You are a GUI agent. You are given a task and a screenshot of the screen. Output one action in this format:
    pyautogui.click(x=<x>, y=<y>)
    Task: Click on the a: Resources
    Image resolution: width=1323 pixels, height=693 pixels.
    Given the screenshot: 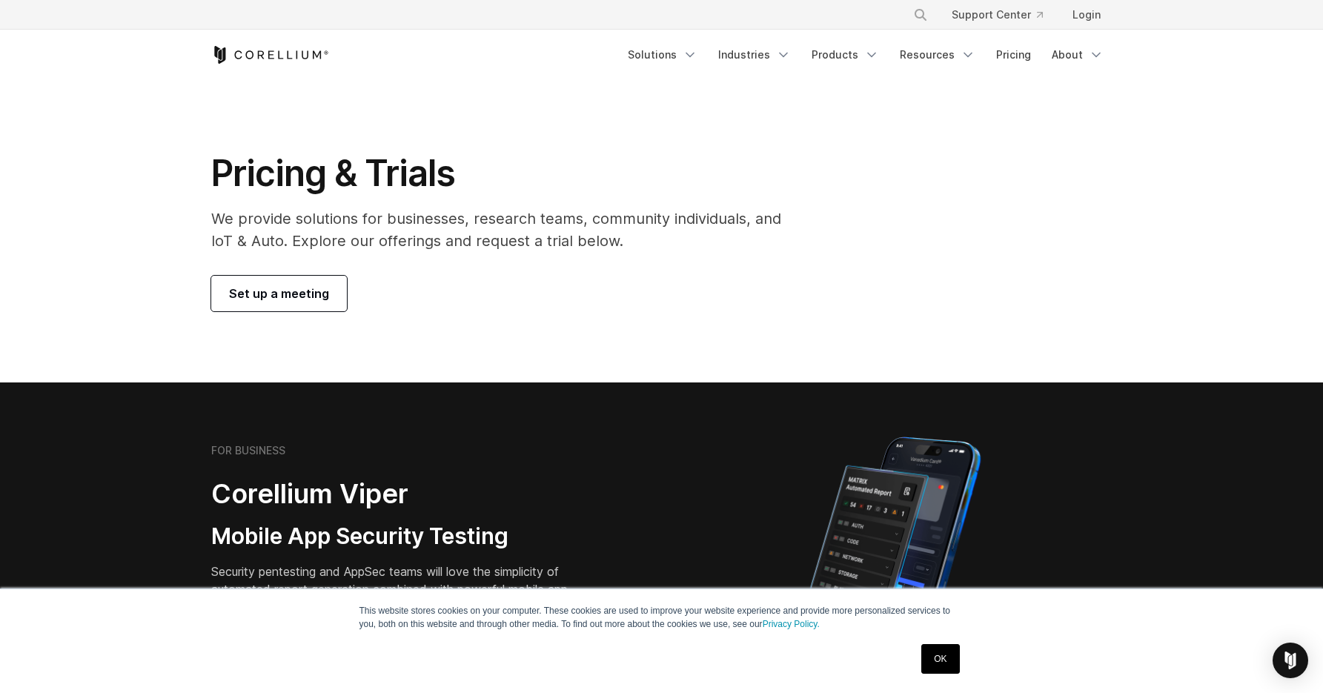 What is the action you would take?
    pyautogui.click(x=938, y=55)
    